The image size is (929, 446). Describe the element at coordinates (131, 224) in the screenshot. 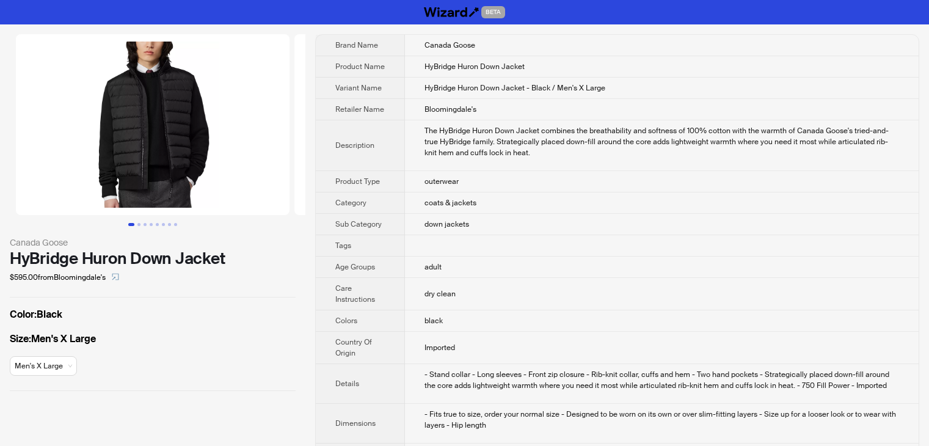

I see `button: Go to slide 1` at that location.